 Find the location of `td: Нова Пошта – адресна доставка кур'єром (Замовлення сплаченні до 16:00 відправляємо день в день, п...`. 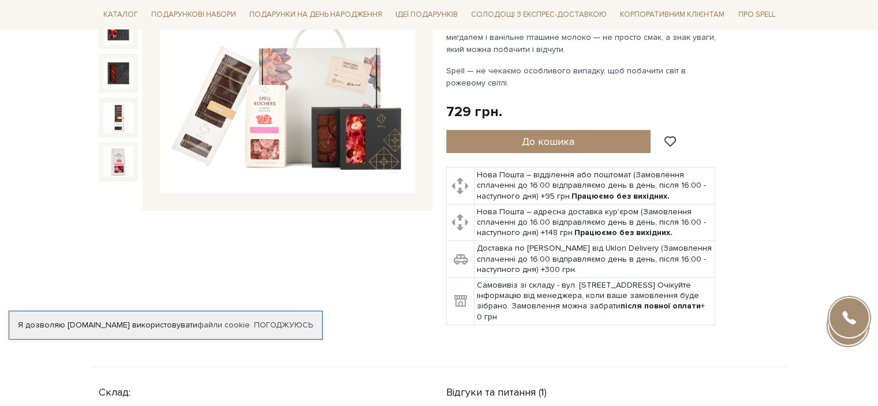

td: Нова Пошта – адресна доставка кур'єром (Замовлення сплаченні до 16:00 відправляємо день в день, п... is located at coordinates (594, 222).